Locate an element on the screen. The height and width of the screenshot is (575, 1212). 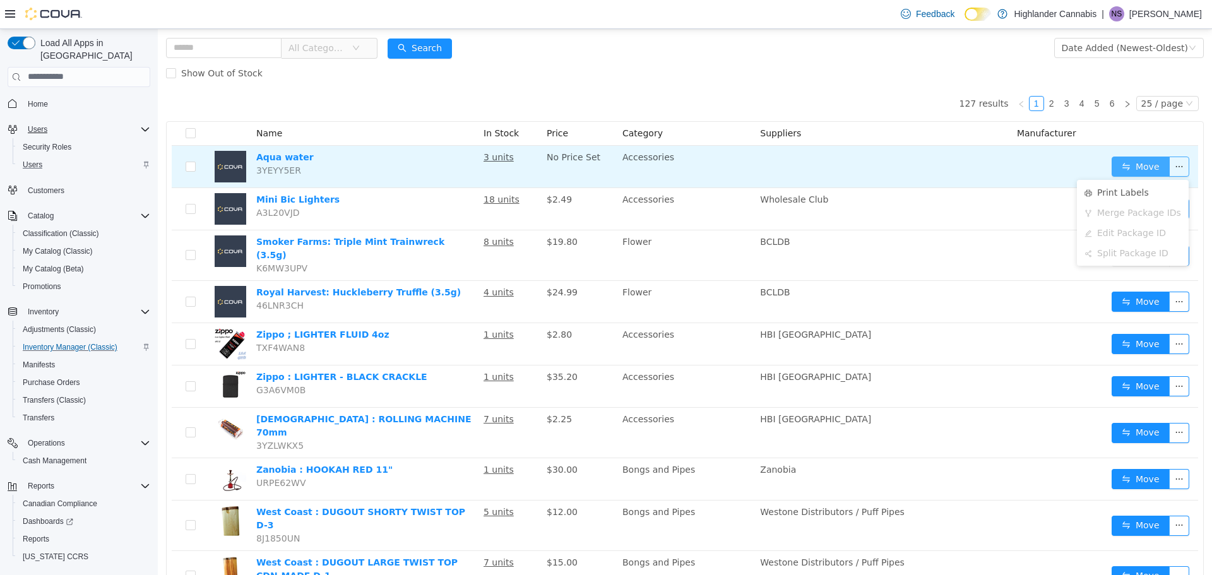
img: Zanobia : HOOKAH RED 11" hero shot is located at coordinates (73, 450).